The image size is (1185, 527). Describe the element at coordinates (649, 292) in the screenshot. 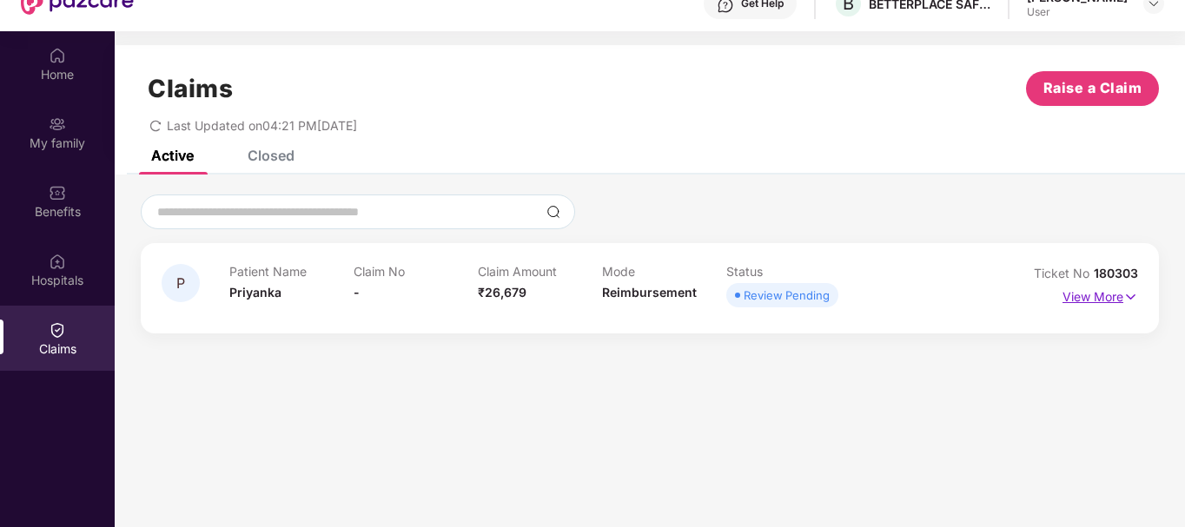

I see `span: Reimbursement` at that location.